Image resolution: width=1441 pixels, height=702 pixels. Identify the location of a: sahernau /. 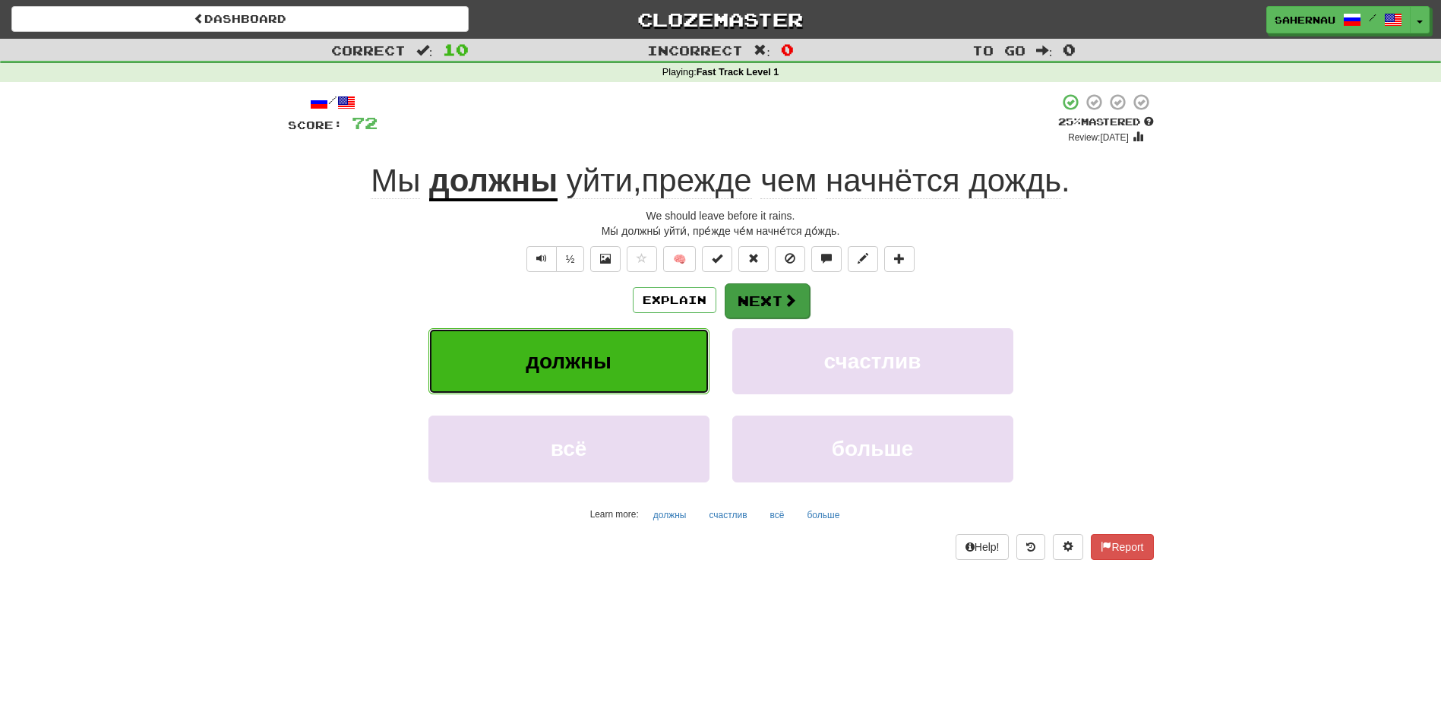
(1338, 20).